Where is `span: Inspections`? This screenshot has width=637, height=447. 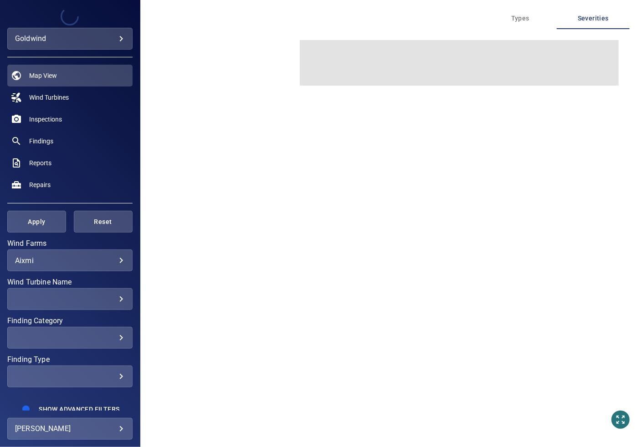 span: Inspections is located at coordinates (46, 119).